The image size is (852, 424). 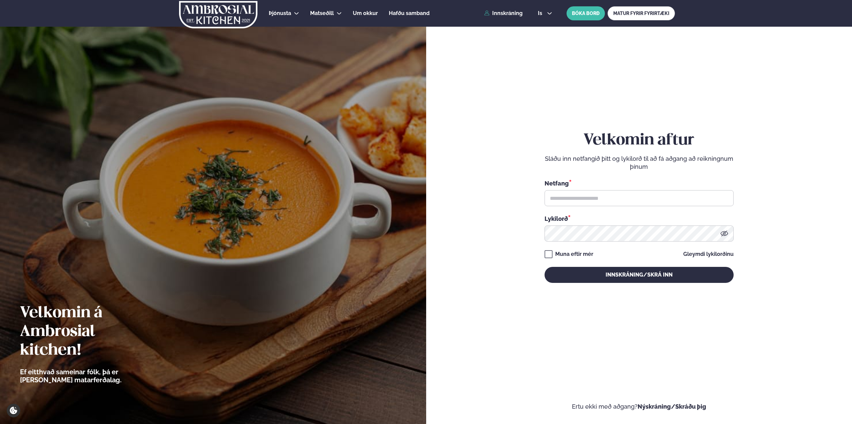 What do you see at coordinates (639, 218) in the screenshot?
I see `div: Lykilorð` at bounding box center [639, 218].